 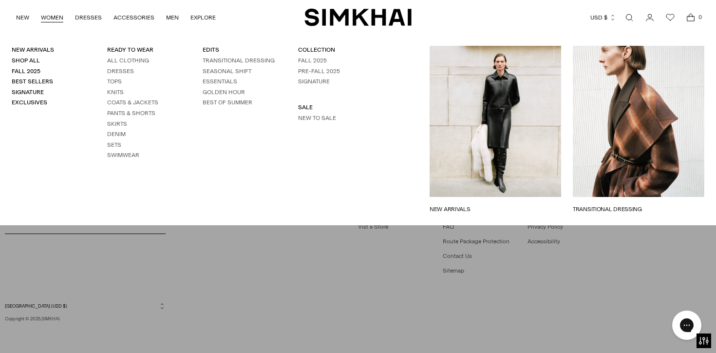 What do you see at coordinates (88, 18) in the screenshot?
I see `a: DRESSES` at bounding box center [88, 18].